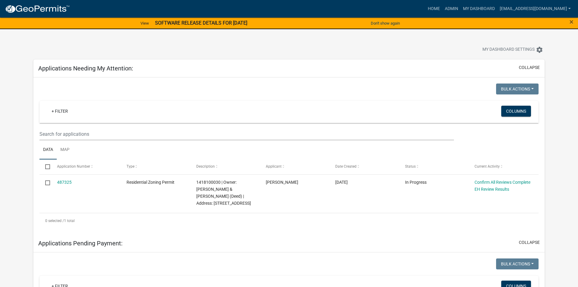 Image resolution: width=578 pixels, height=287 pixels. Describe the element at coordinates (295, 167) in the screenshot. I see `datatable-header-cell: Applicant` at that location.